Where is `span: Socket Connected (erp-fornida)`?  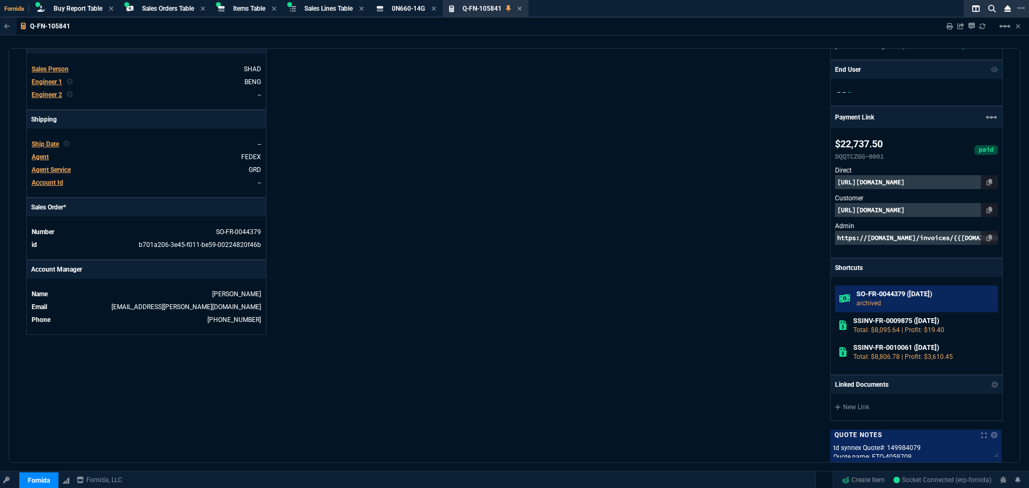
span: Socket Connected (erp-fornida) is located at coordinates (942, 480).